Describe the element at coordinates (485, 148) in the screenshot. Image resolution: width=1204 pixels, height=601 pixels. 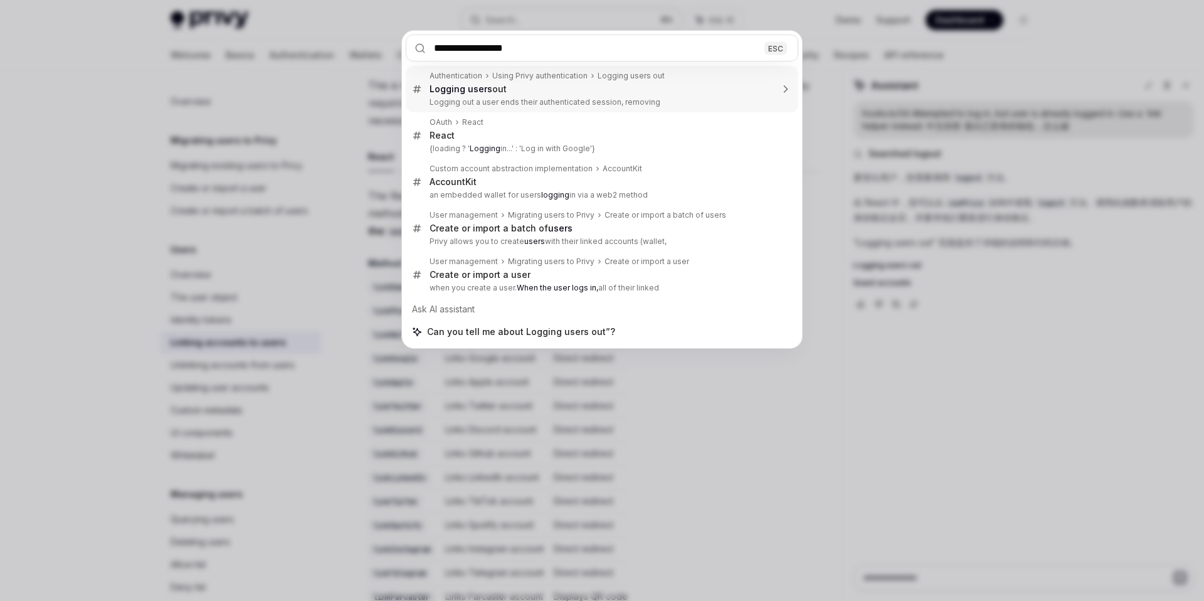
I see `b: Logging` at that location.